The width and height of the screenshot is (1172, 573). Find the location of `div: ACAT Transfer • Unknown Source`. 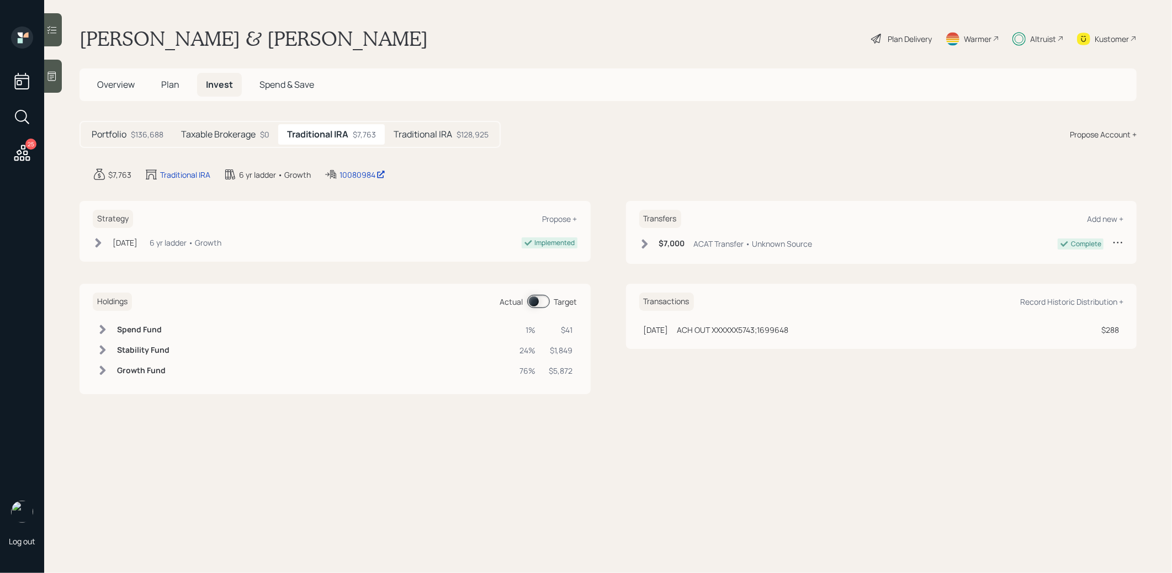

div: ACAT Transfer • Unknown Source is located at coordinates (753, 244).